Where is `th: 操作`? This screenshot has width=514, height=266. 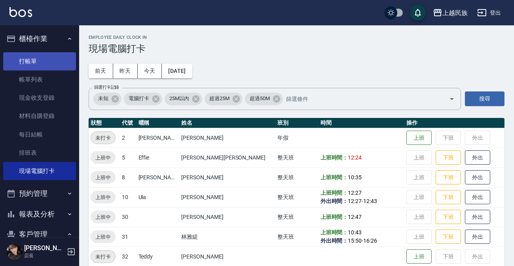 th: 操作 is located at coordinates (454, 123).